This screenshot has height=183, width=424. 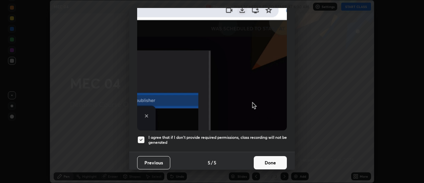 What do you see at coordinates (154, 162) in the screenshot?
I see `button: Previous` at bounding box center [154, 162].